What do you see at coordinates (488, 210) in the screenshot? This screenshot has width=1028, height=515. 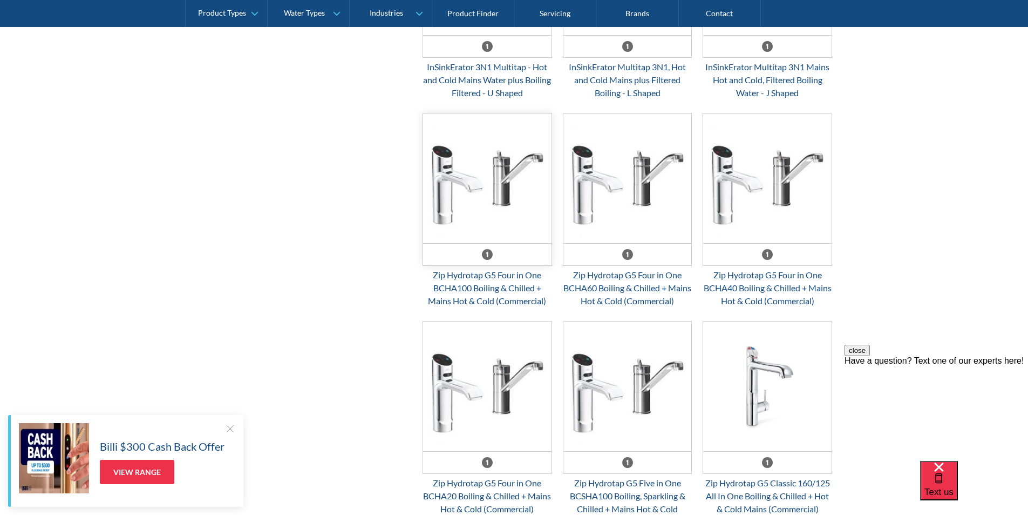 I see `a: Zip Hydrotap G5 Four in One BCHA100 Boiling & Chilled + Mains Hot & Cold (Commercial)Zip Hydrotap...` at bounding box center [488, 210].